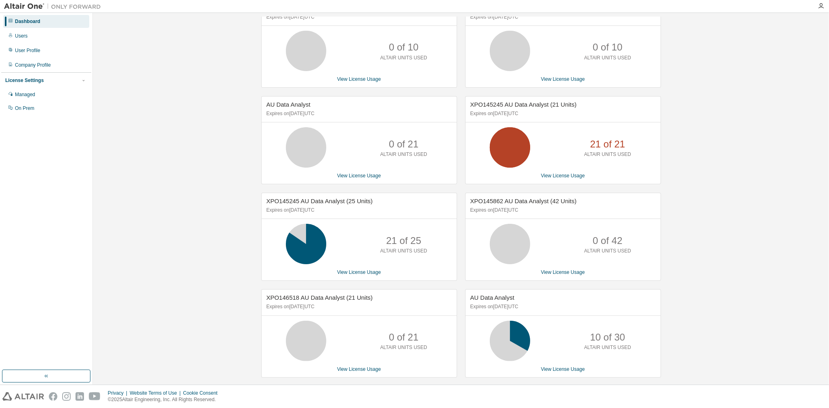  What do you see at coordinates (27, 21) in the screenshot?
I see `div: Dashboard` at bounding box center [27, 21].